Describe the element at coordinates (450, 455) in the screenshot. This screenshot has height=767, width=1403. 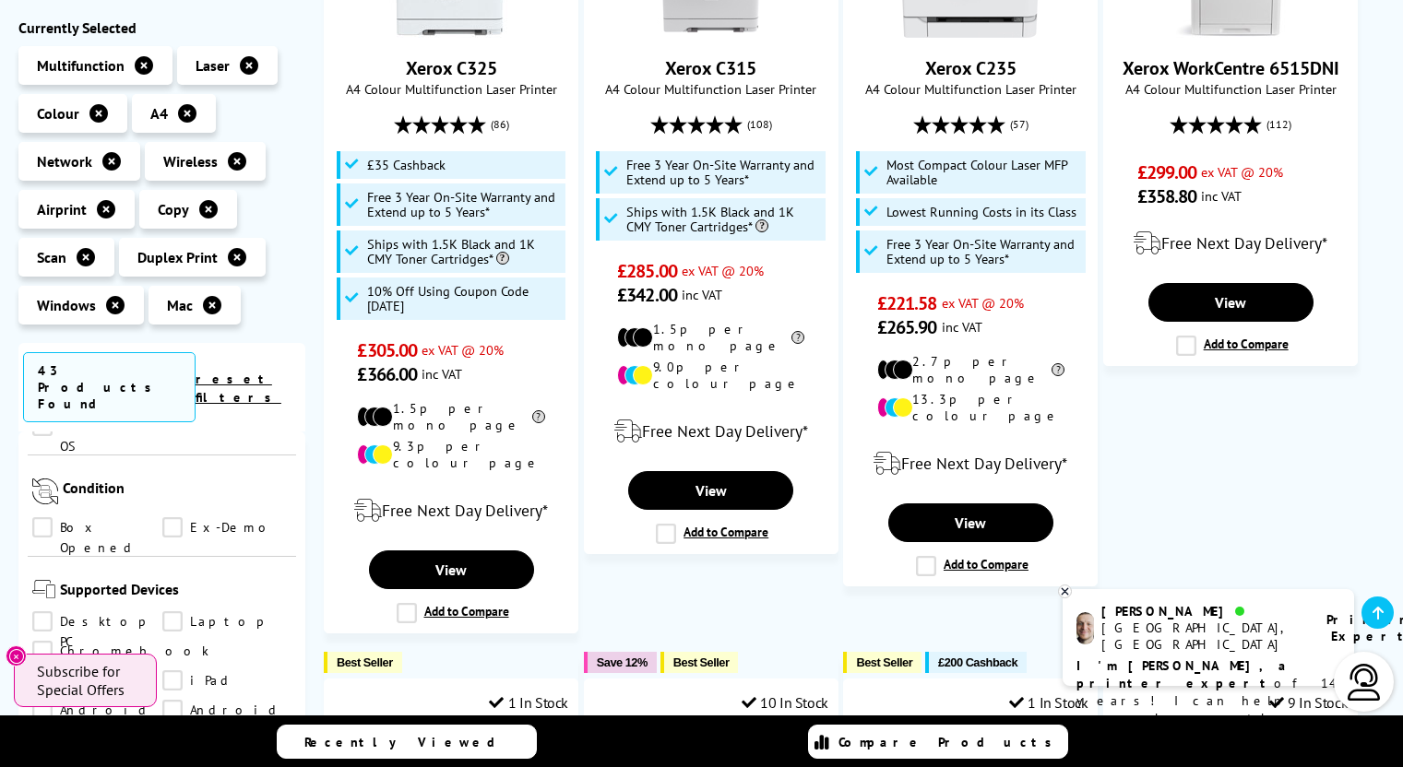
I see `li: 9.3p per colour page` at that location.